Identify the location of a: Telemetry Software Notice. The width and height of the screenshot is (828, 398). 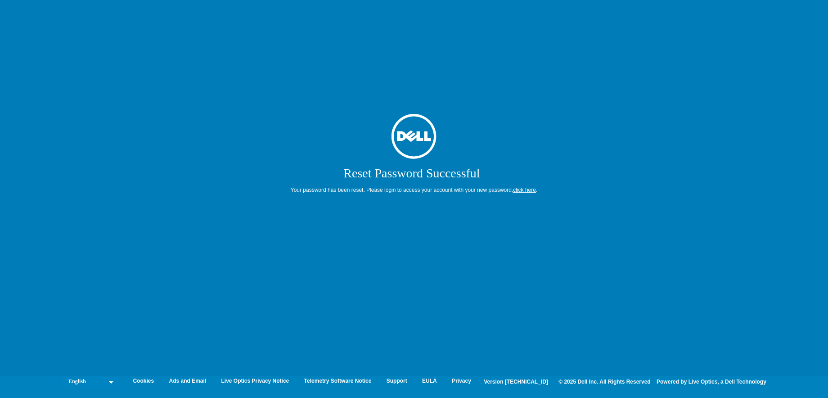
(339, 381).